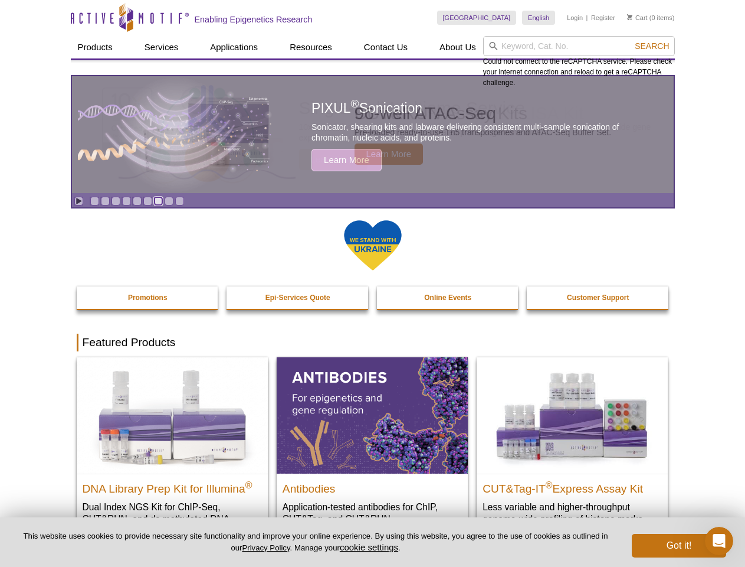 This screenshot has height=567, width=745. I want to click on a: Go to slide 8, so click(169, 201).